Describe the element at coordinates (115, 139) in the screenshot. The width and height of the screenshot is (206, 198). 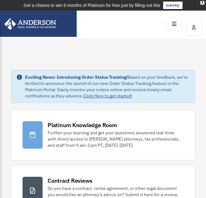
I see `div: Further your learning and get your questions answered real-time with direct access to [PERSON_NAM...` at that location.